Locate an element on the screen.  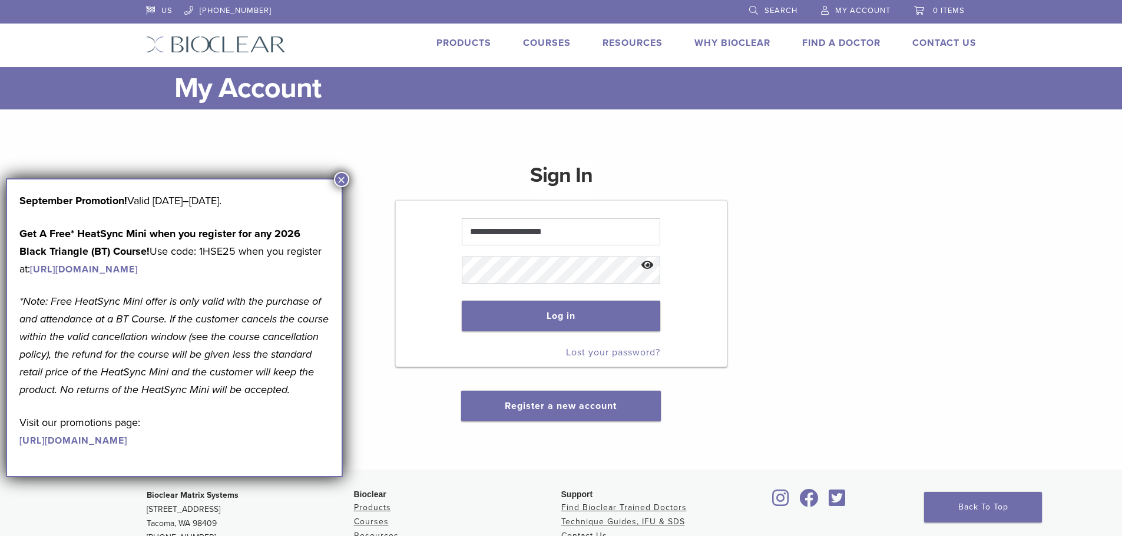
a: Resources is located at coordinates (632, 43).